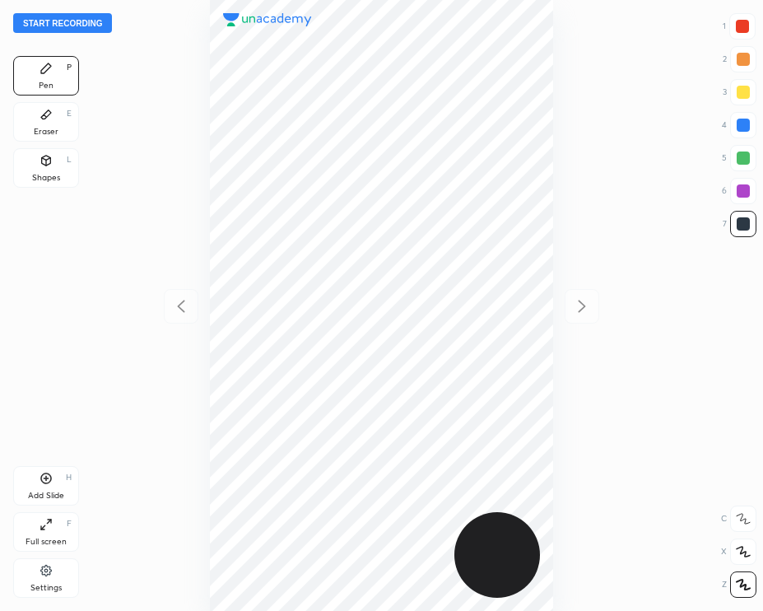 The width and height of the screenshot is (763, 611). I want to click on div: Add Slide, so click(46, 496).